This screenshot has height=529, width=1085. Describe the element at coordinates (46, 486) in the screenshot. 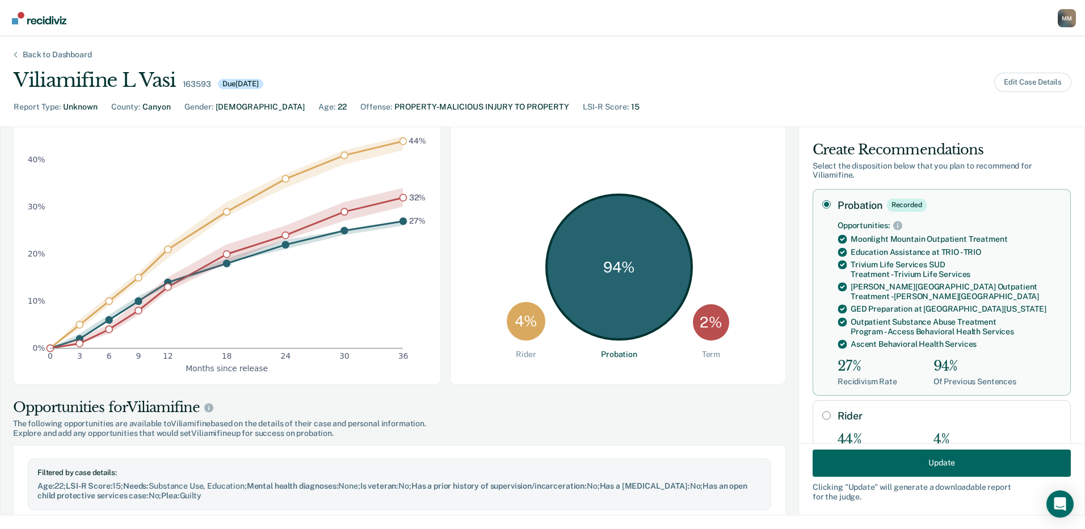

I see `span: Age :` at that location.